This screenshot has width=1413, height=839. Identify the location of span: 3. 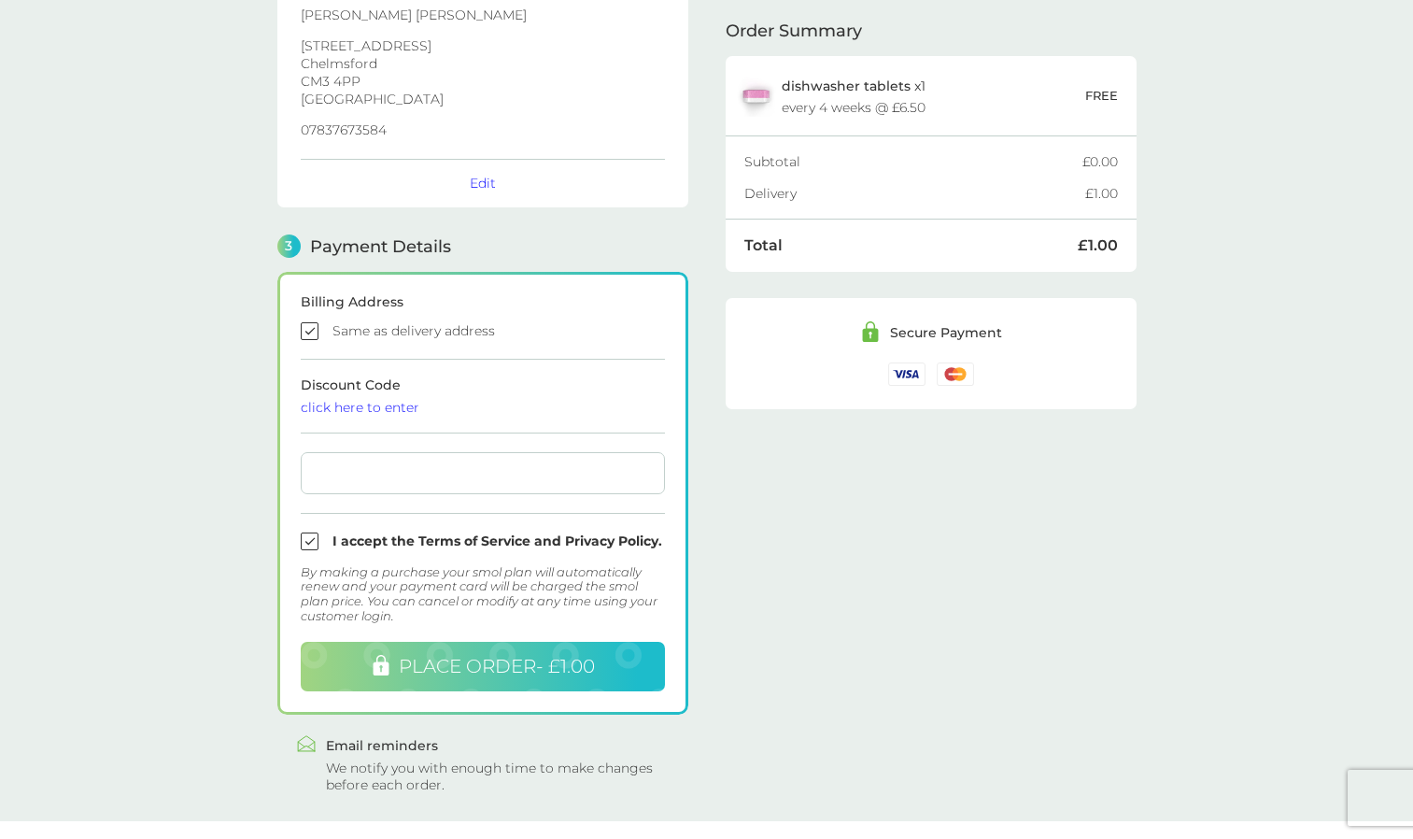
(289, 246).